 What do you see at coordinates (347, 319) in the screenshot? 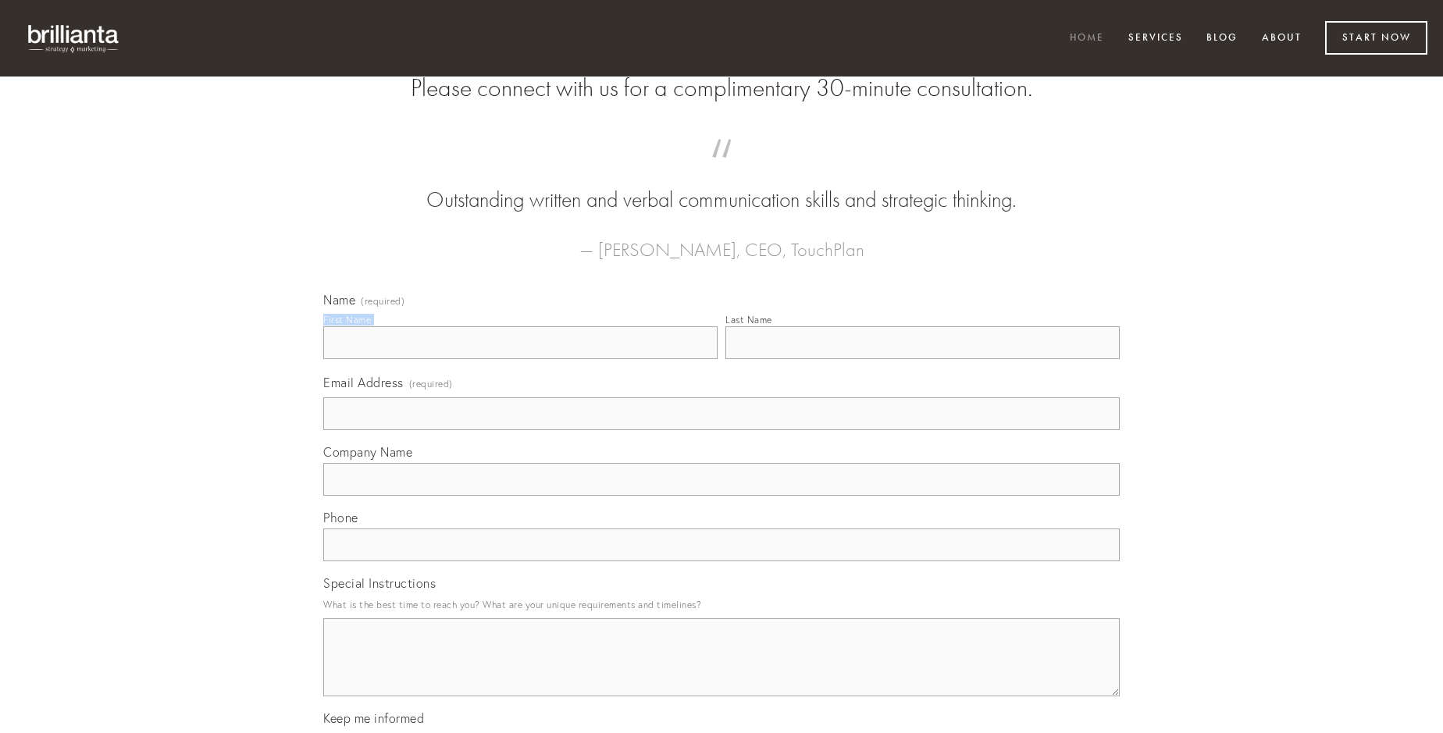
I see `div: First Name` at bounding box center [347, 319].